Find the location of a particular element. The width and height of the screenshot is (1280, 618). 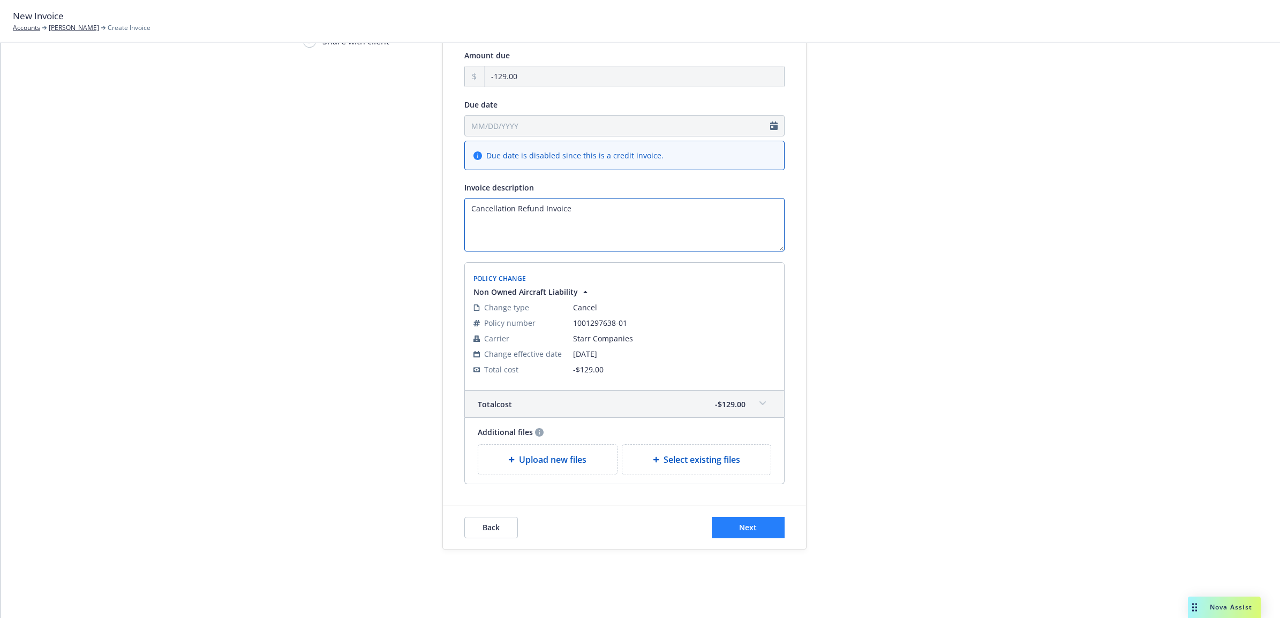

textarea: Enter invoice description here is located at coordinates (624, 225).